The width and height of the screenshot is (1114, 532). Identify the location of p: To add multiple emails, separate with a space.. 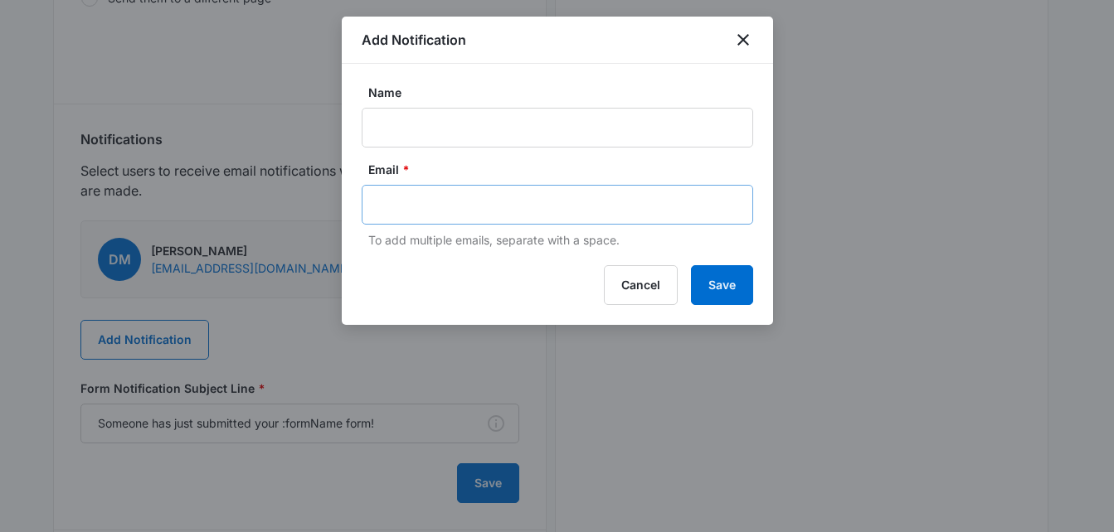
(561, 240).